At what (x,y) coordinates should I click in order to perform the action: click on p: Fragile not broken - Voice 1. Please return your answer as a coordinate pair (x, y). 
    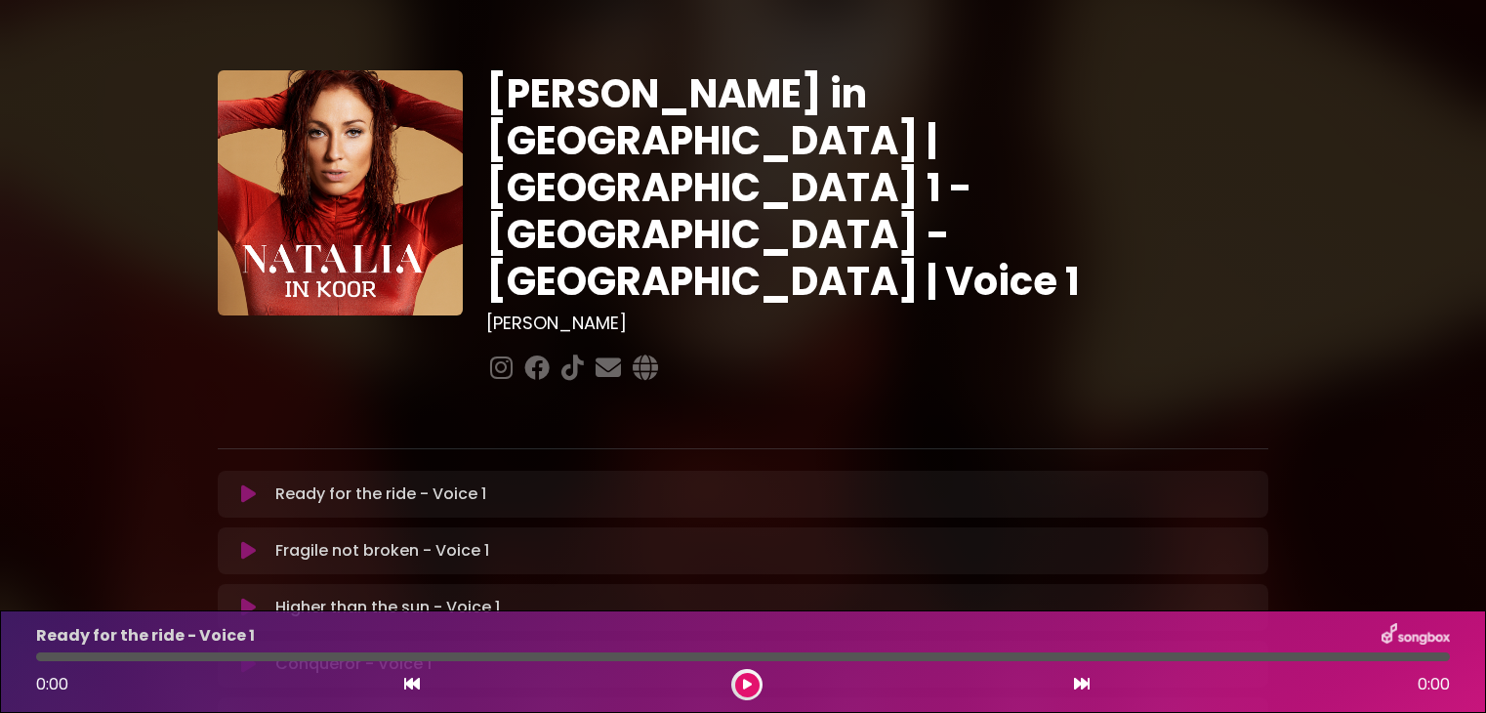
    Looking at the image, I should click on (382, 551).